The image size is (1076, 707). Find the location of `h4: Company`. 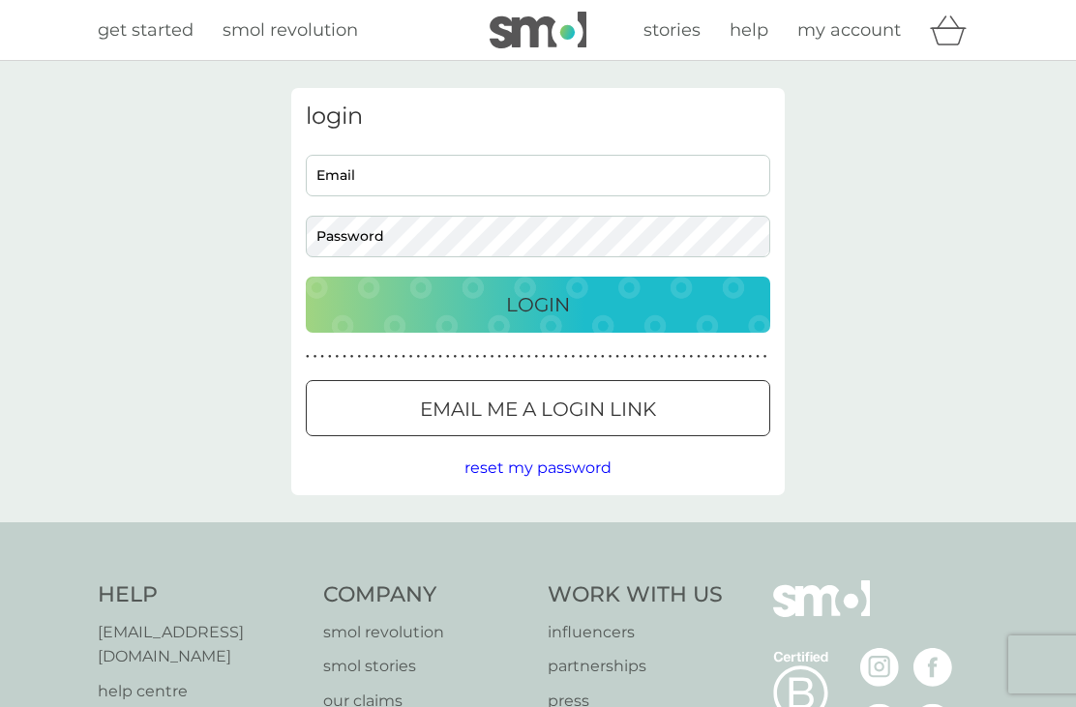

h4: Company is located at coordinates (426, 595).